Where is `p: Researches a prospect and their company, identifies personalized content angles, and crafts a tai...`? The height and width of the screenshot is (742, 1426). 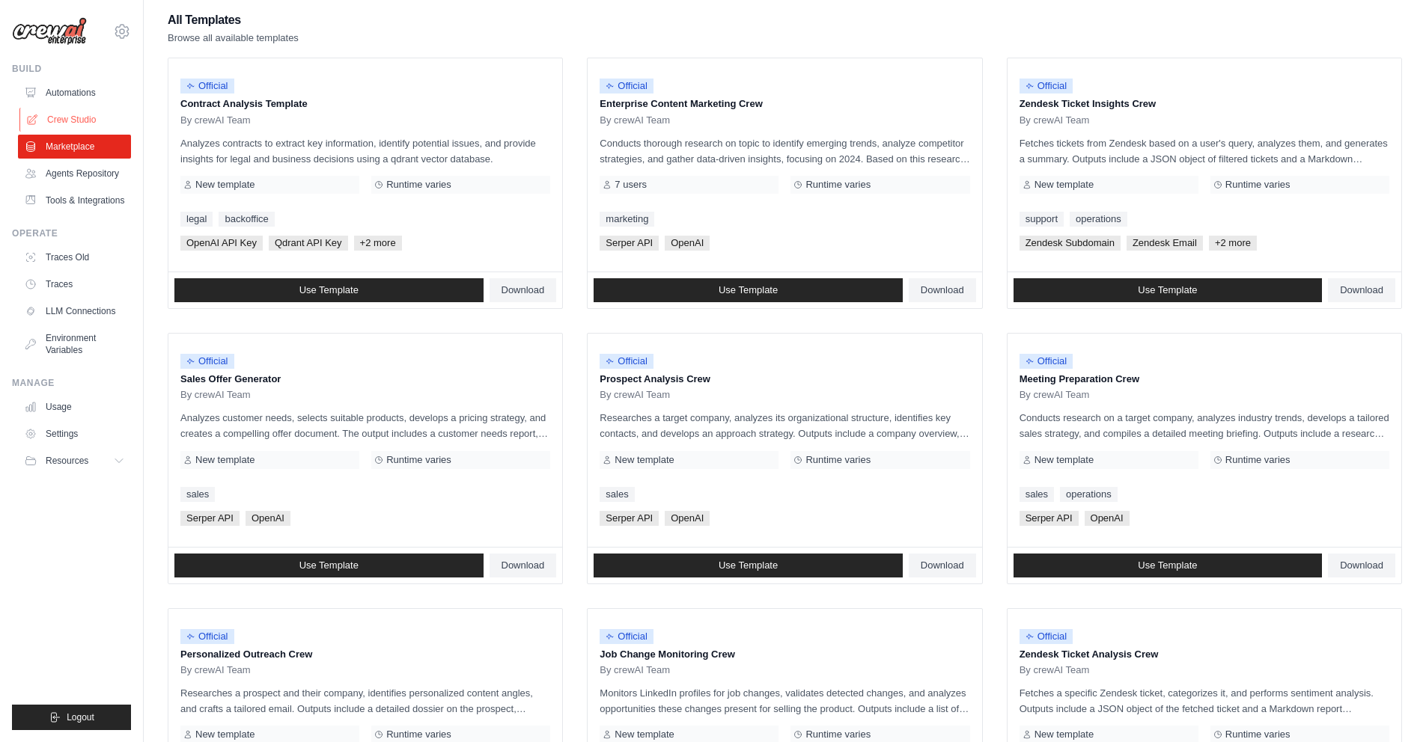 p: Researches a prospect and their company, identifies personalized content angles, and crafts a tai... is located at coordinates (365, 701).